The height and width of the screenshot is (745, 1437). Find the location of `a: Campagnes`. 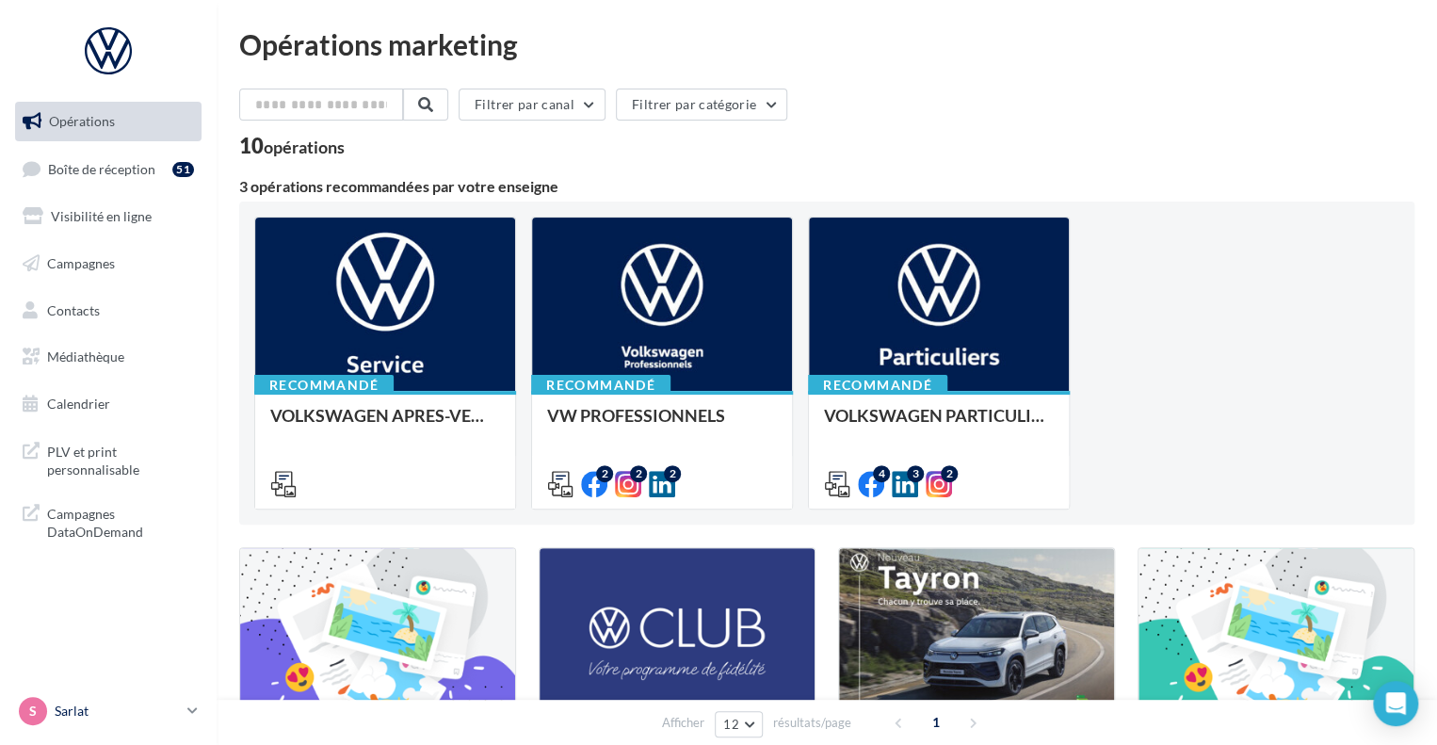

a: Campagnes is located at coordinates (108, 264).